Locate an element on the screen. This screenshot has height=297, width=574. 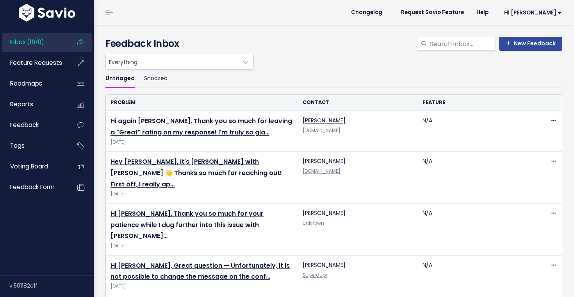
a: Reports is located at coordinates (33, 104).